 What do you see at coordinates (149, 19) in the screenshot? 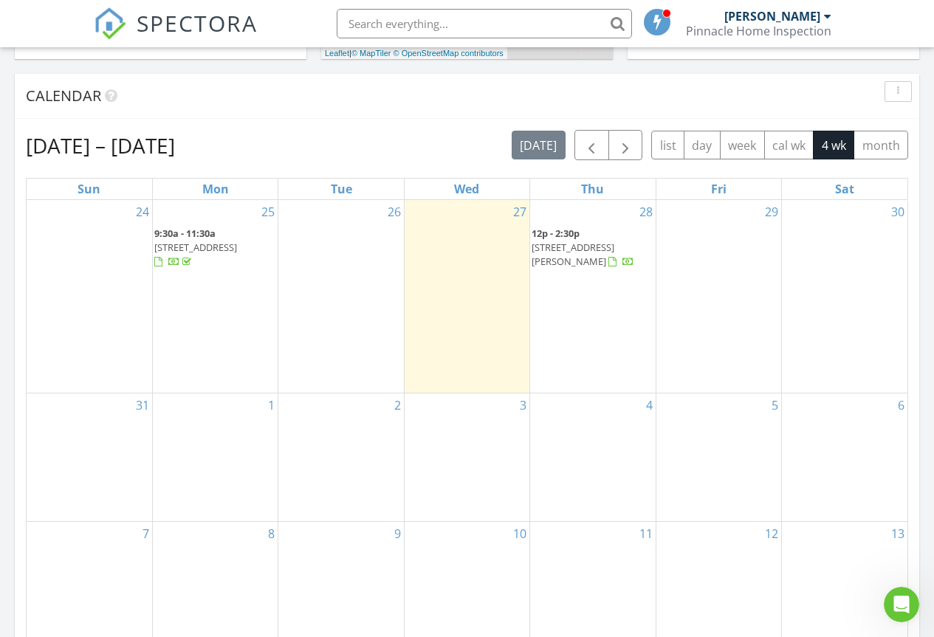
I see `h1: Messages` at bounding box center [149, 19].